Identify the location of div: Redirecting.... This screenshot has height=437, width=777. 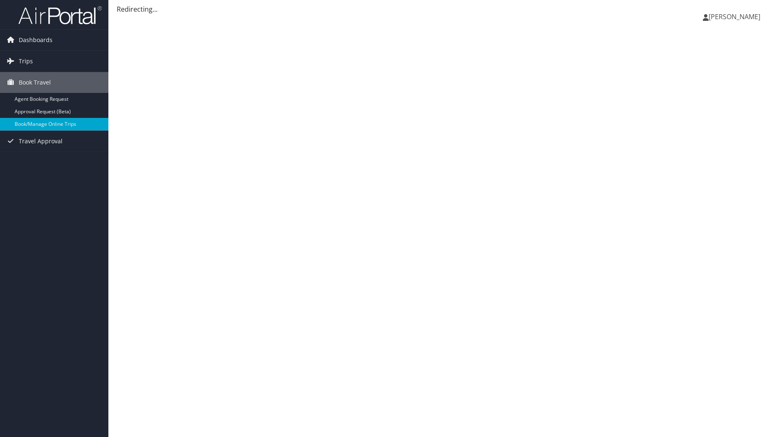
(443, 9).